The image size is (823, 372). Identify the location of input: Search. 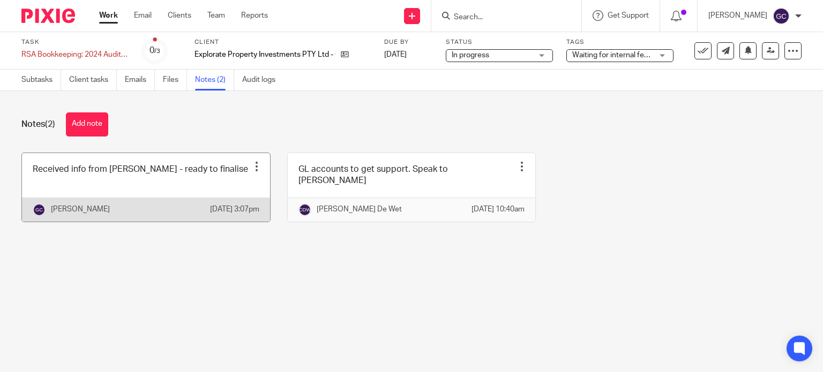
(501, 18).